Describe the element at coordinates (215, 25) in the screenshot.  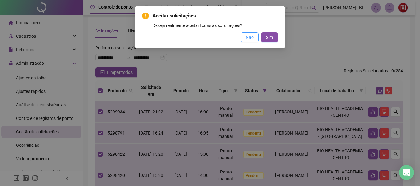
I see `div: Deseja realmente aceitar todas as solicitações?` at that location.